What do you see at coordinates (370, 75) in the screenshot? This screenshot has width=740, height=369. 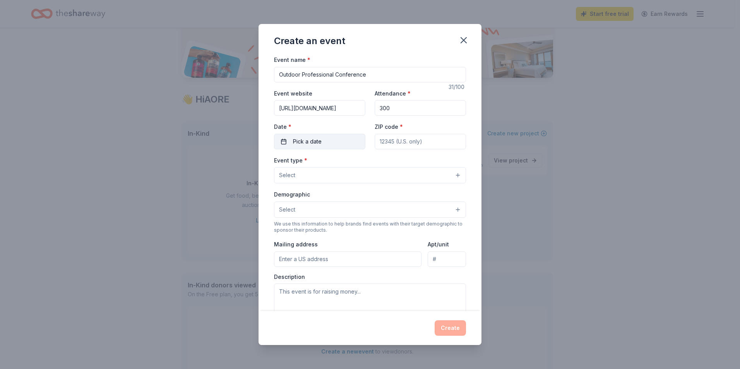 I see `input: Spring Fundraiser` at bounding box center [370, 75].